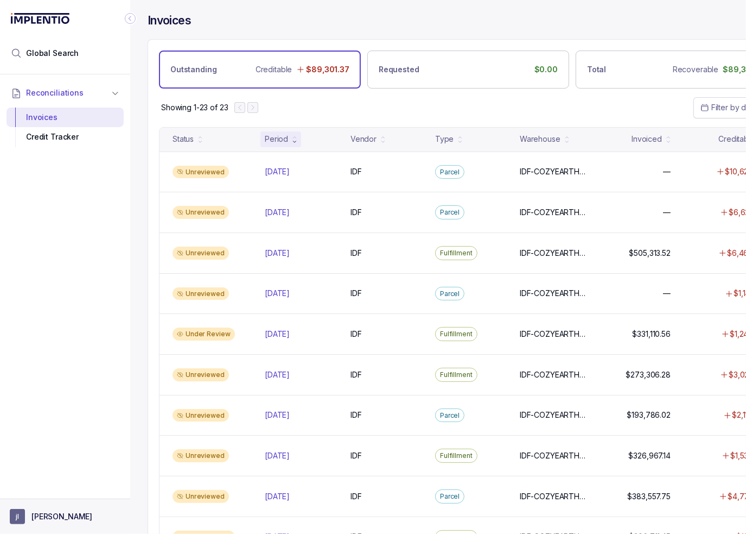 Image resolution: width=746 pixels, height=534 pixels. I want to click on div: Vendor, so click(364, 139).